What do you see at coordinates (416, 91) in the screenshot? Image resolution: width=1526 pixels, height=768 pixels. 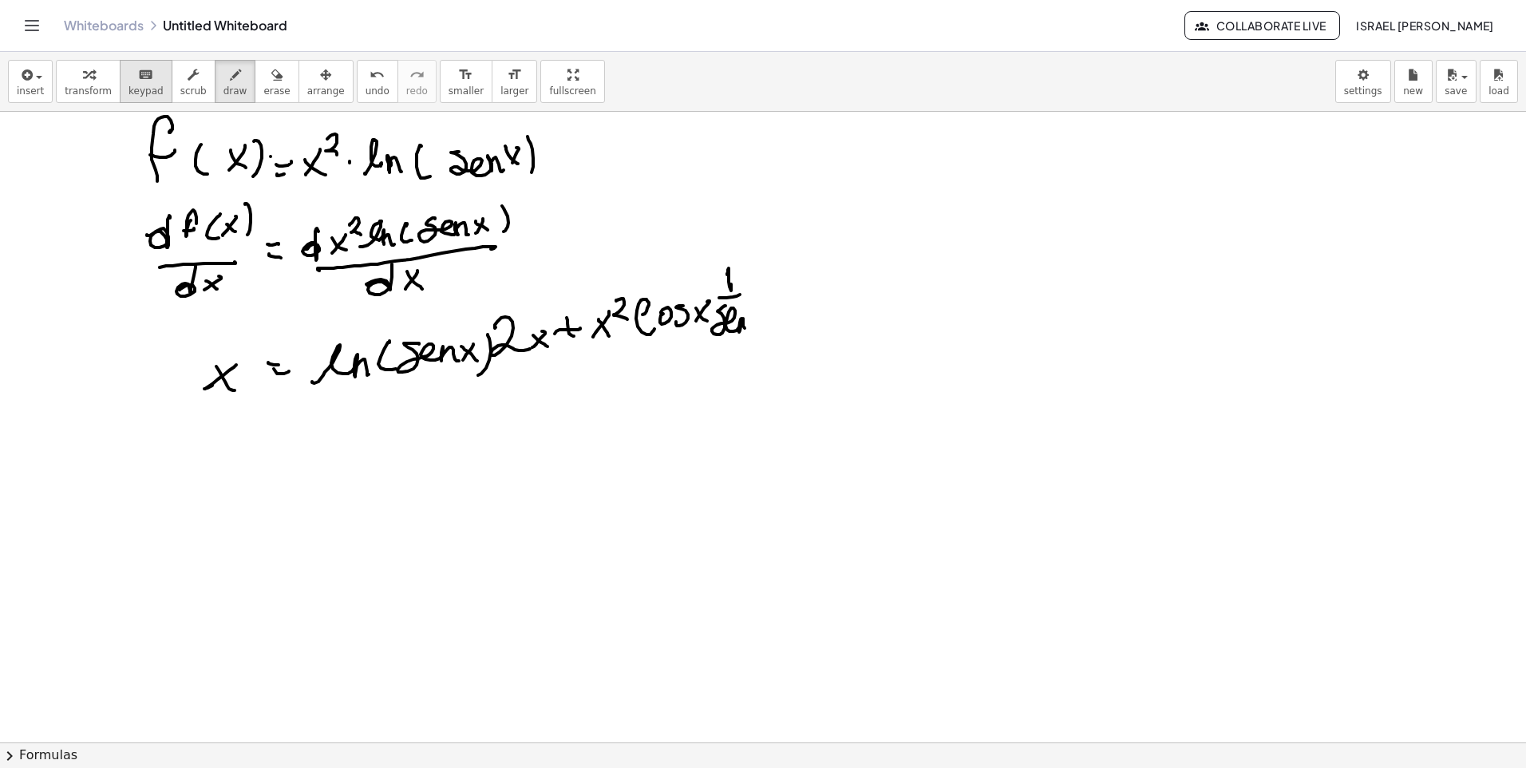 I see `span: redo` at bounding box center [416, 91].